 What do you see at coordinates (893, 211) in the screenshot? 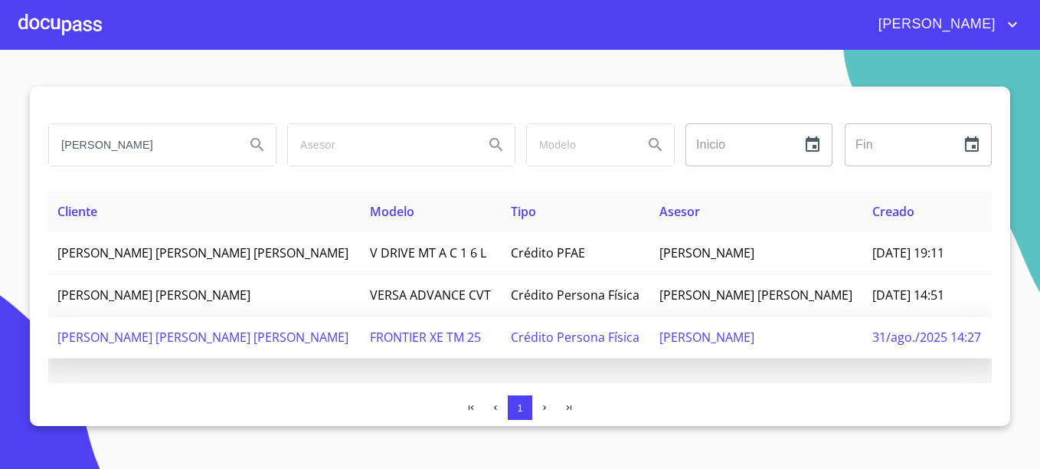
I see `span: Creado` at bounding box center [893, 211].